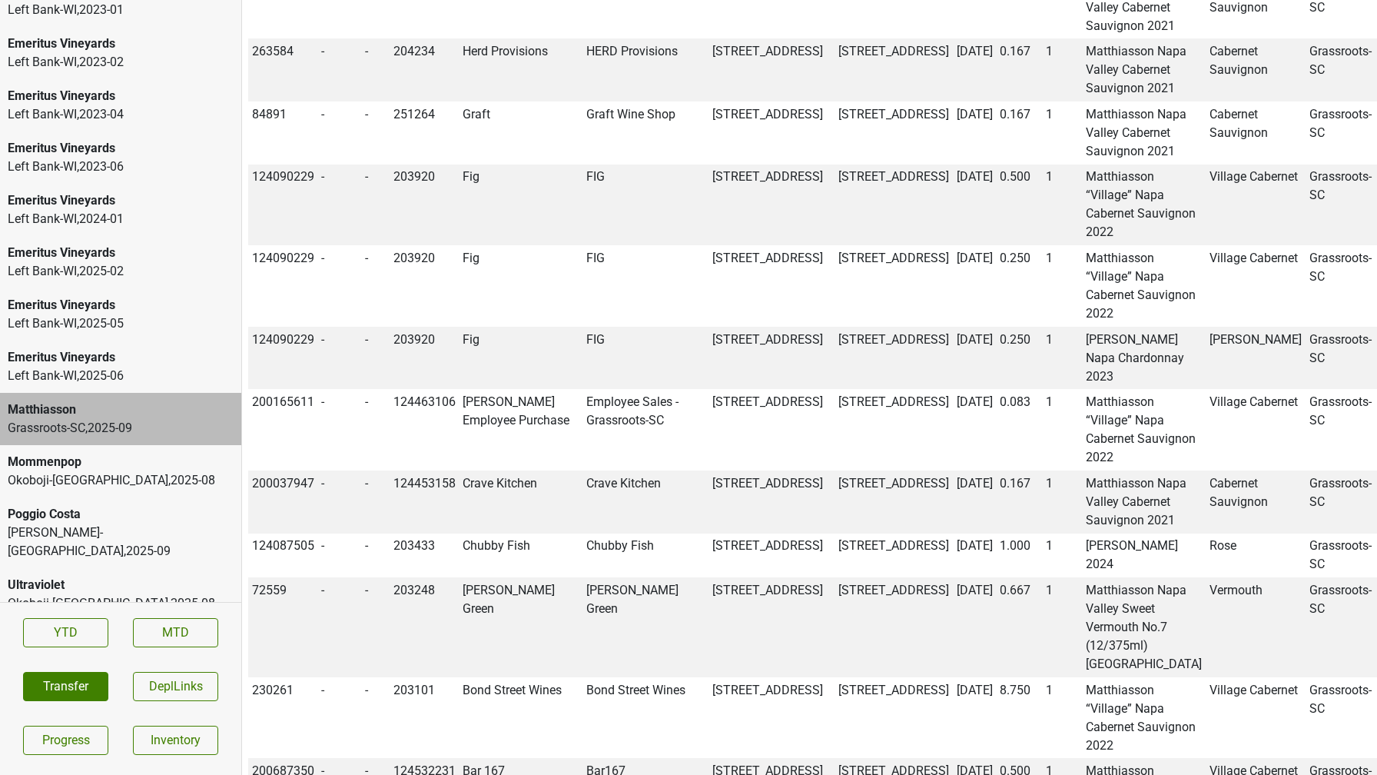 The width and height of the screenshot is (1377, 775). I want to click on td: Chubby Fish, so click(646, 556).